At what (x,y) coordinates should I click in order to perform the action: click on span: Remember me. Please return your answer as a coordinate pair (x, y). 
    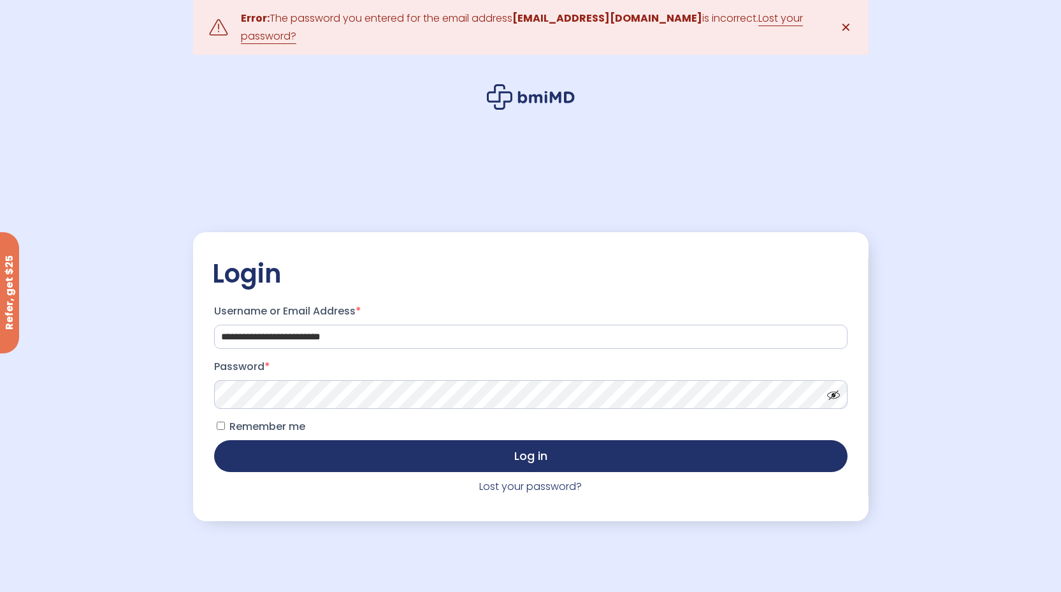
    Looking at the image, I should click on (267, 426).